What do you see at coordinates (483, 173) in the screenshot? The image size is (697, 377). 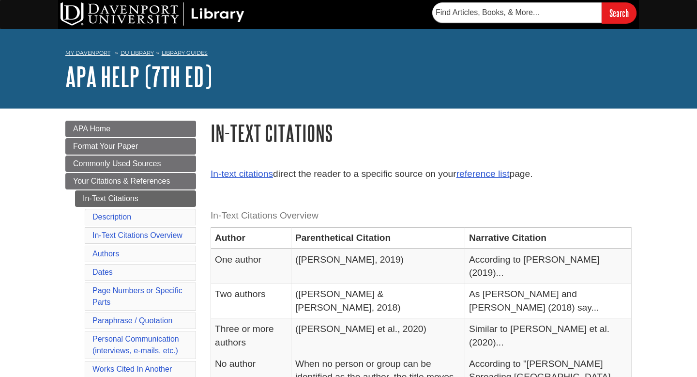 I see `a: reference list` at bounding box center [483, 173].